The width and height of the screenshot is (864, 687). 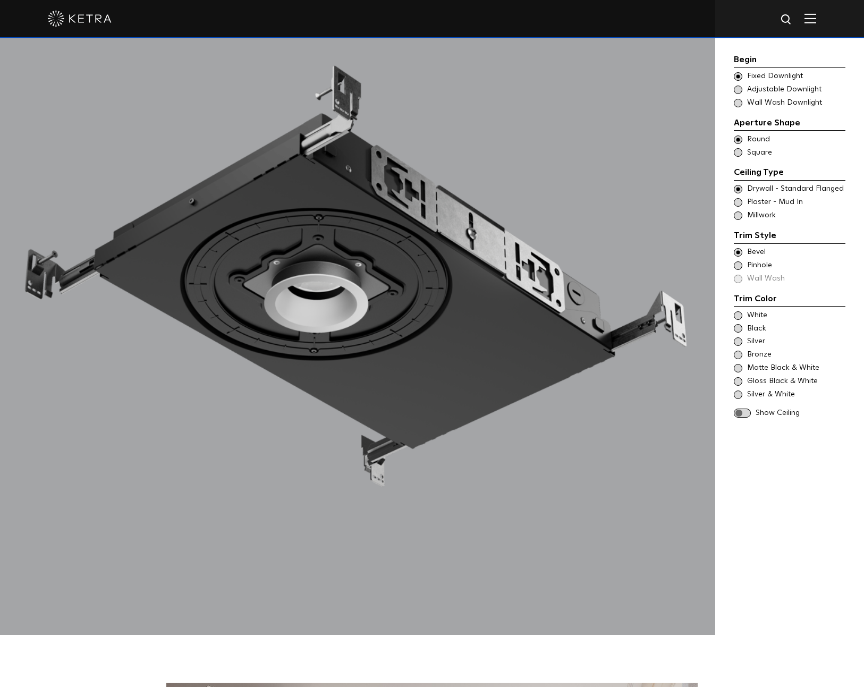 I want to click on span: Matte Black & White, so click(x=795, y=368).